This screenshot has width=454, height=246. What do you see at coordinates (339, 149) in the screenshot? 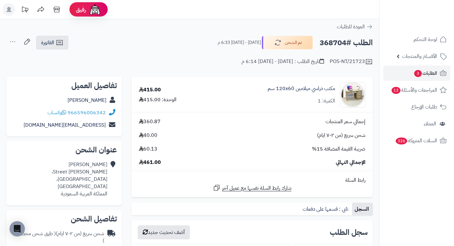
I see `span: ضريبة القيمة المضافة 15%` at bounding box center [339, 149].